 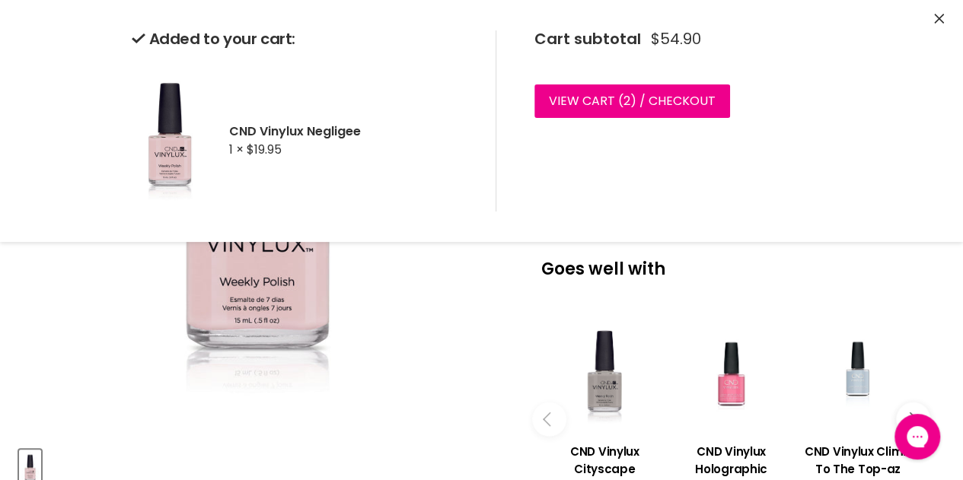 I want to click on span: 1 ×, so click(x=236, y=149).